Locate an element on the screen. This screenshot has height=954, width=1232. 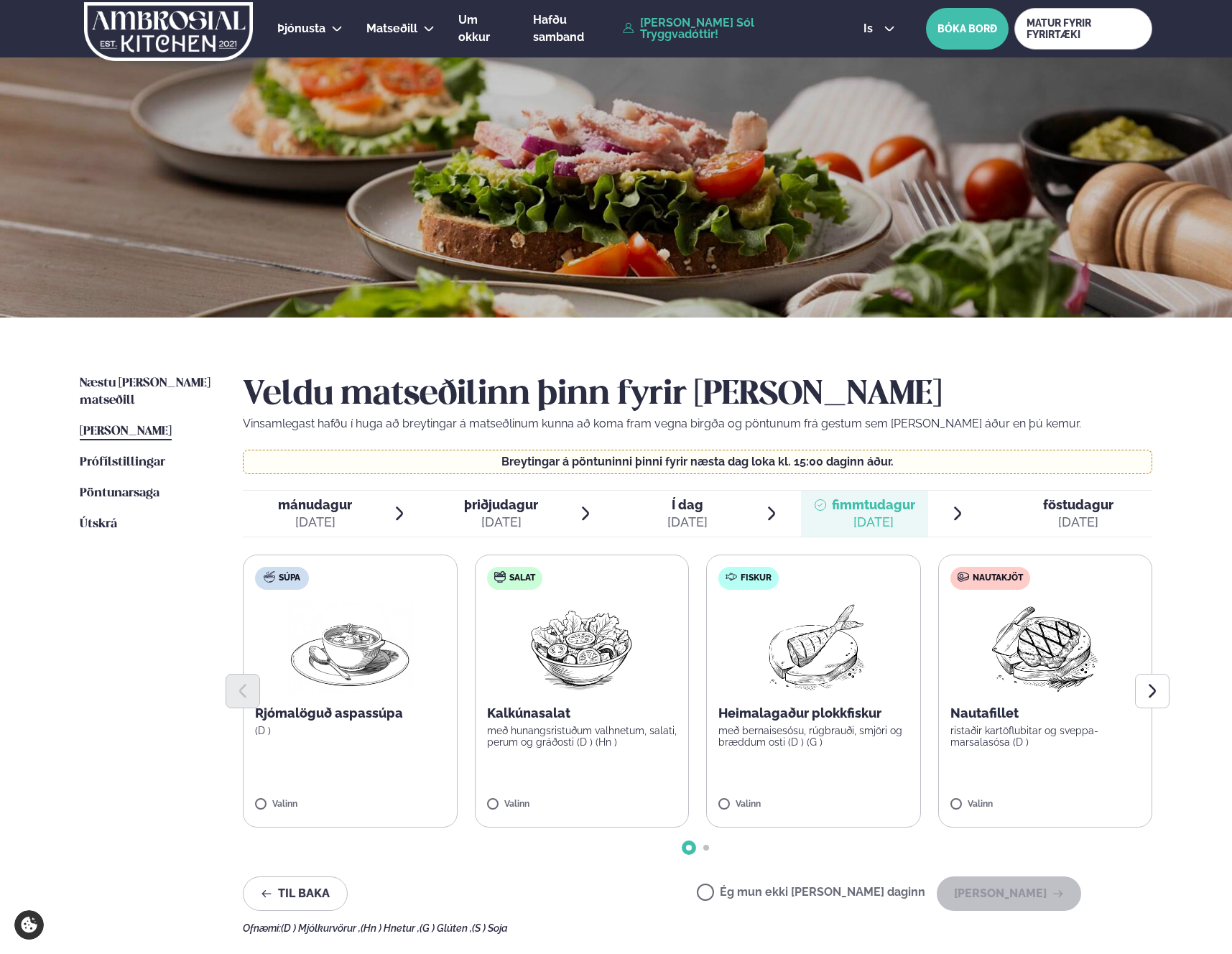
p: (D ) is located at coordinates (350, 731).